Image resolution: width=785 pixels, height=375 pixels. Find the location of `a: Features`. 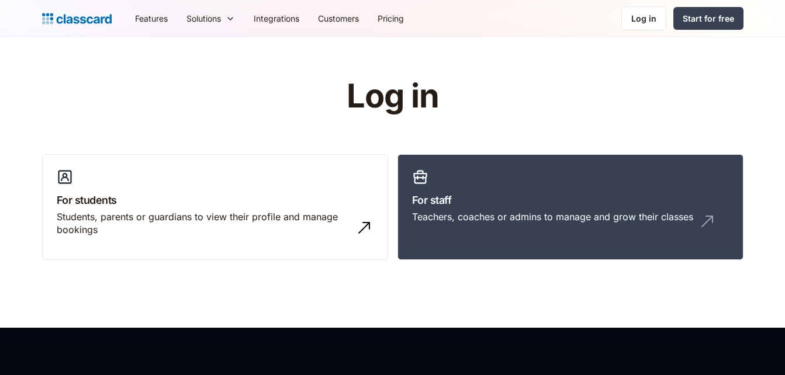

a: Features is located at coordinates (151, 18).